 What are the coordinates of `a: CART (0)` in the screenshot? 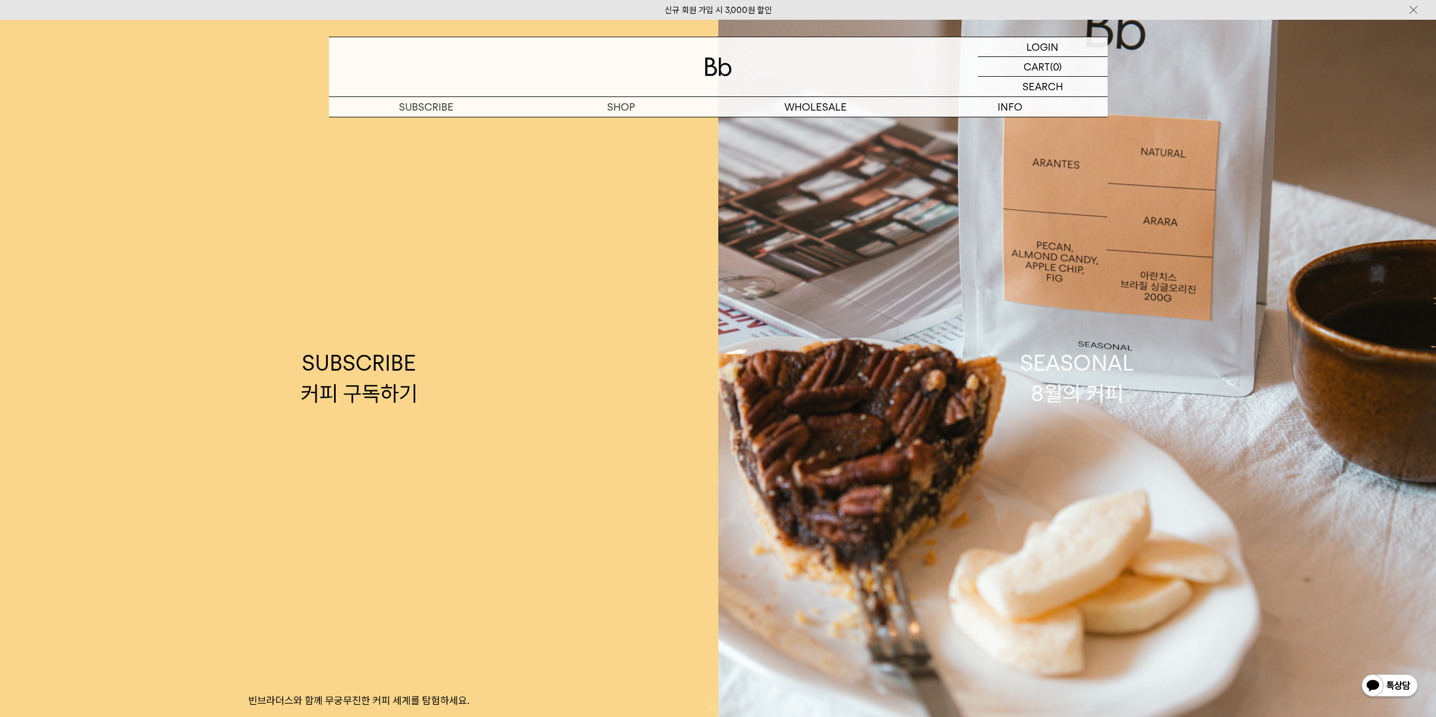 It's located at (1043, 67).